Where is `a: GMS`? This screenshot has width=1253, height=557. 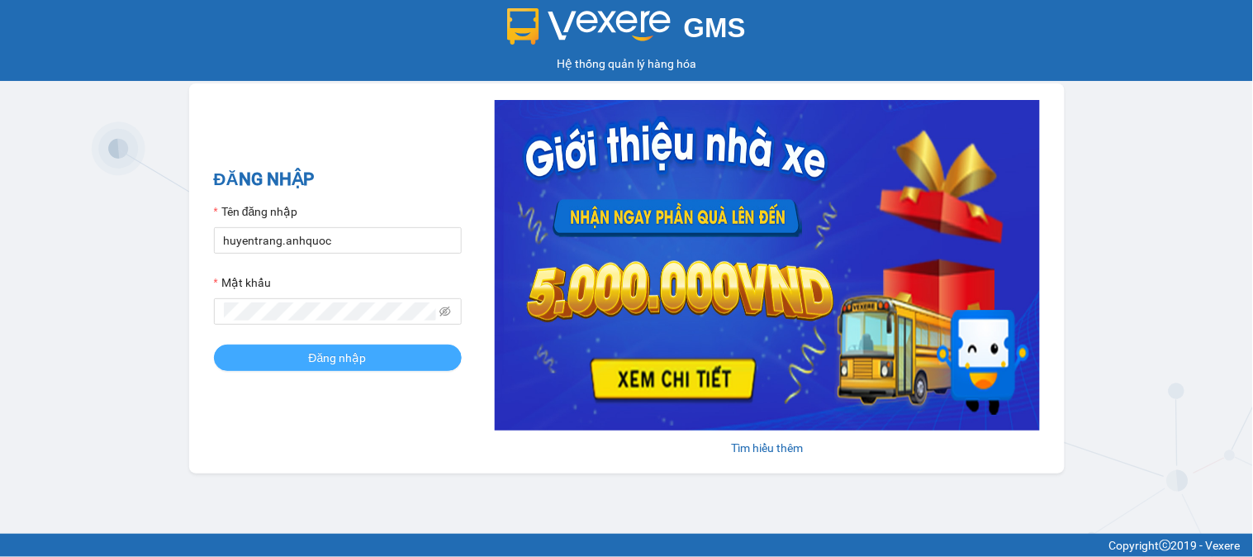 a: GMS is located at coordinates (626, 31).